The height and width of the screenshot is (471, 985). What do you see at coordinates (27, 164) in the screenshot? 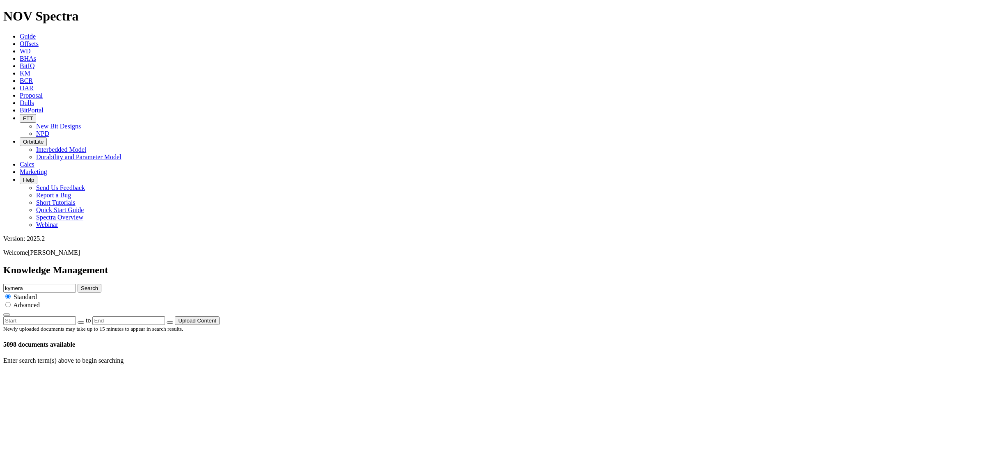
I see `span: Calcs` at bounding box center [27, 164].